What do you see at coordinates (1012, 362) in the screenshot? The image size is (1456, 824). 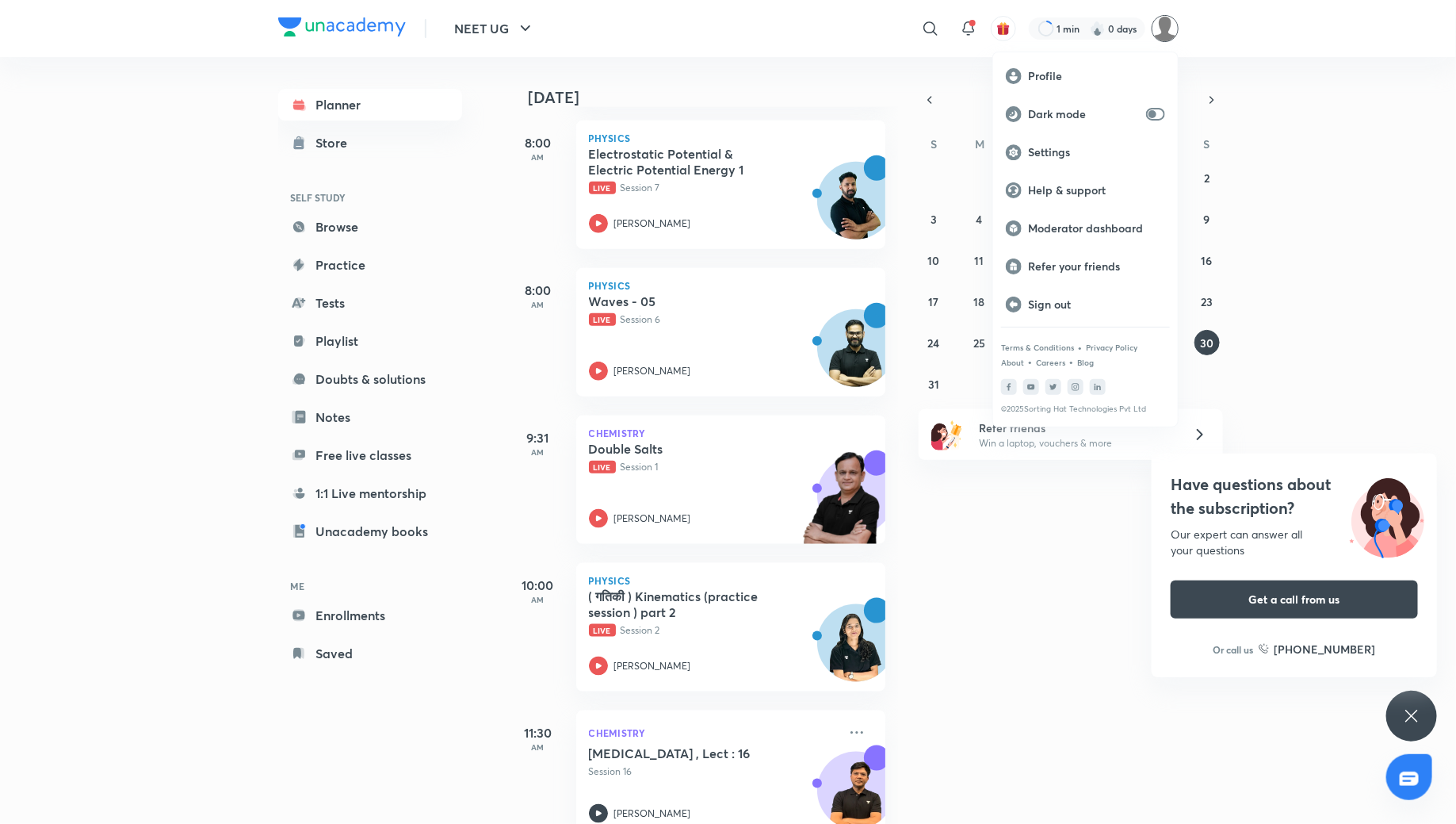 I see `p: About` at bounding box center [1012, 362].